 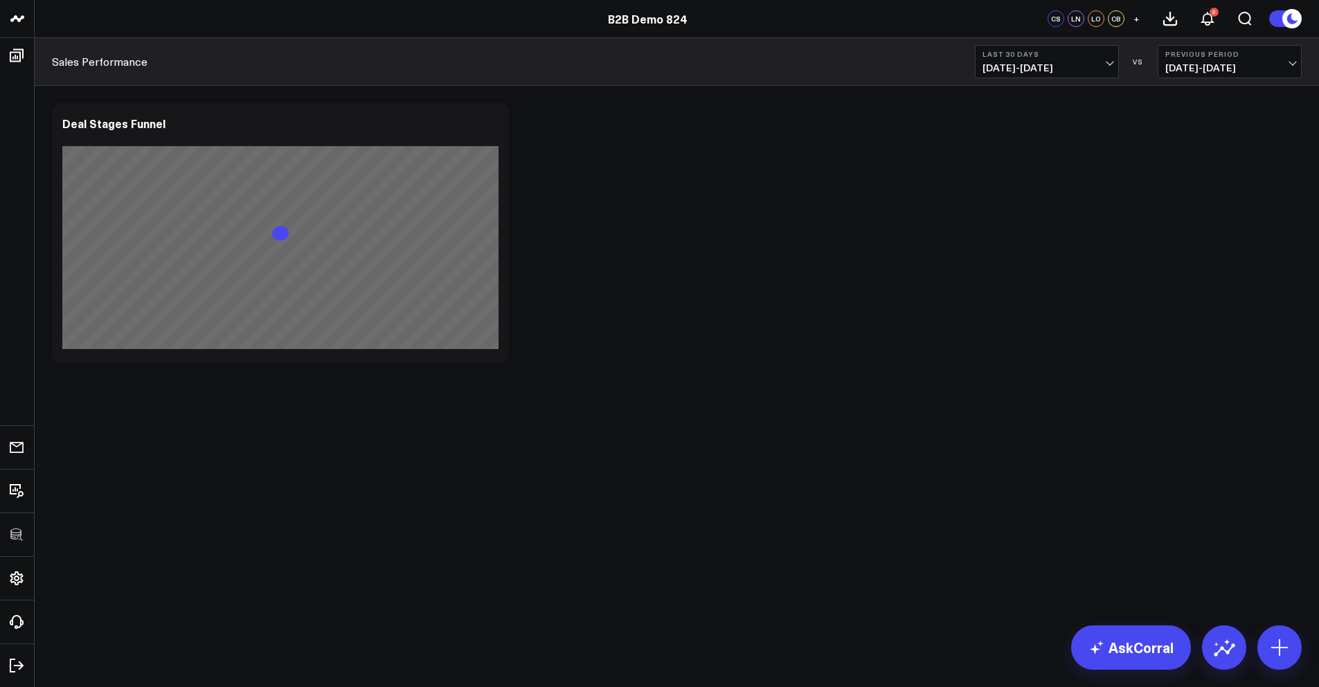 I want to click on a: Sales Performance, so click(x=100, y=62).